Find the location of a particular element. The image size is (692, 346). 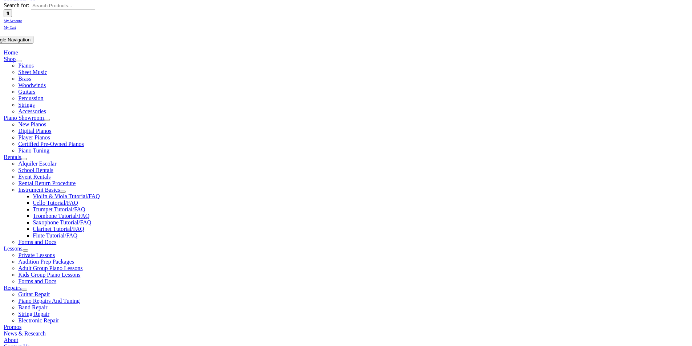

a: Player Pianos is located at coordinates (34, 137).